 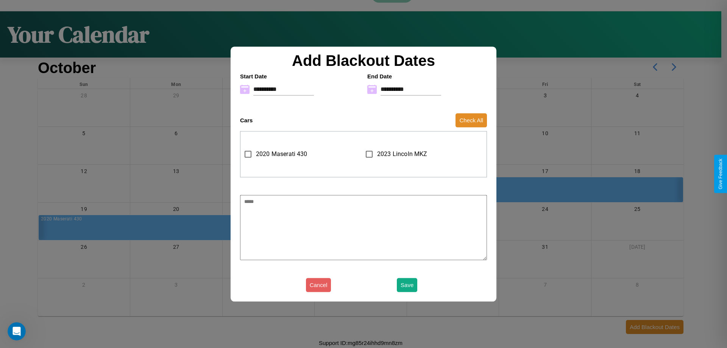 What do you see at coordinates (300, 76) in the screenshot?
I see `h4: Start Date` at bounding box center [300, 76].